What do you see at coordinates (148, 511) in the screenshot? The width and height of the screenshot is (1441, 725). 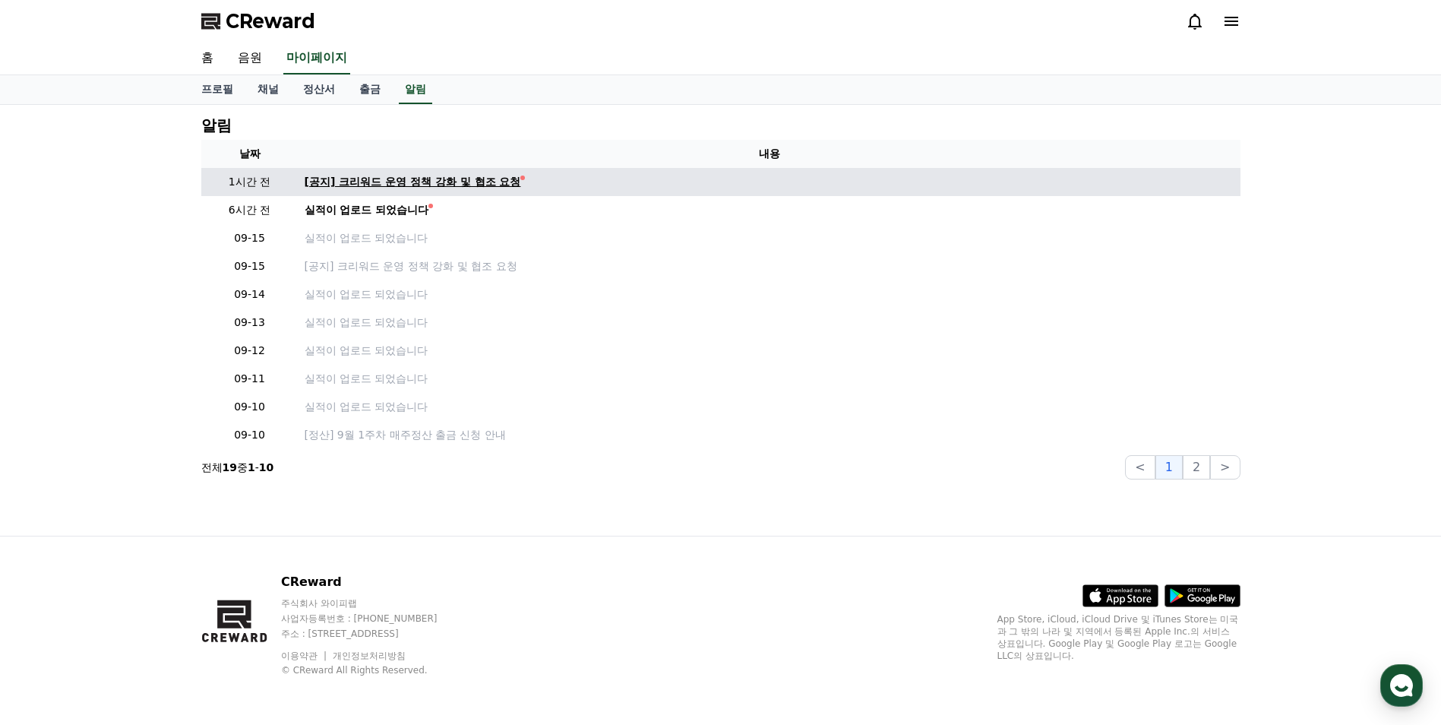 I see `span: 대화` at bounding box center [148, 511].